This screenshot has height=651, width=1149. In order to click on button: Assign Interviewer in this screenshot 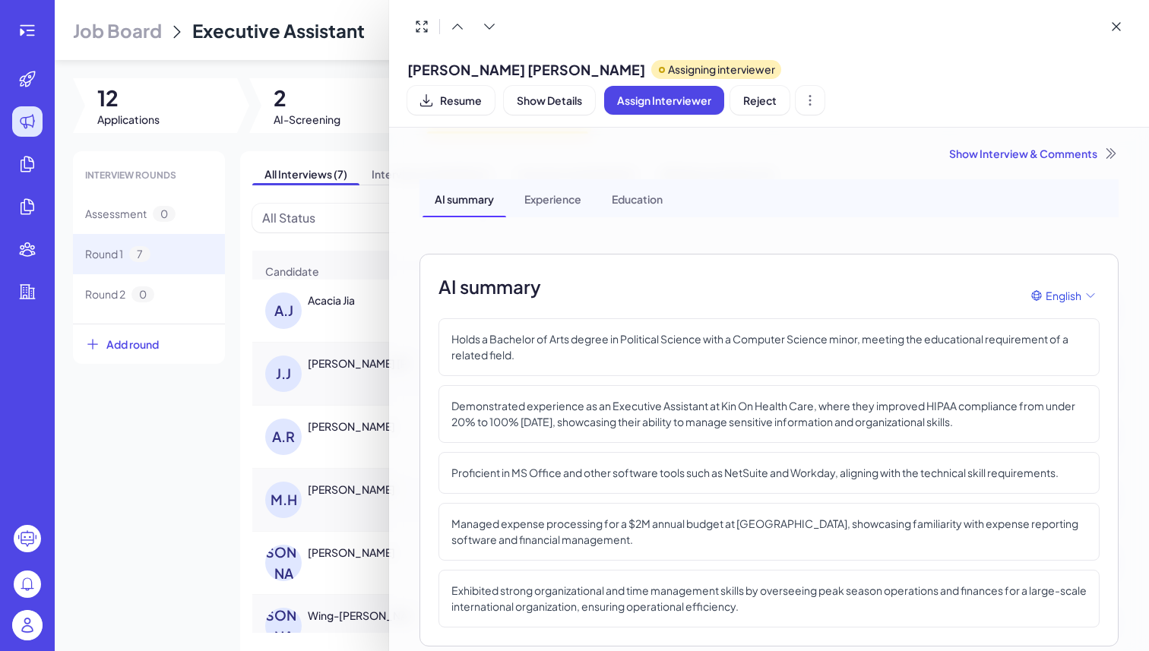, I will do `click(664, 100)`.